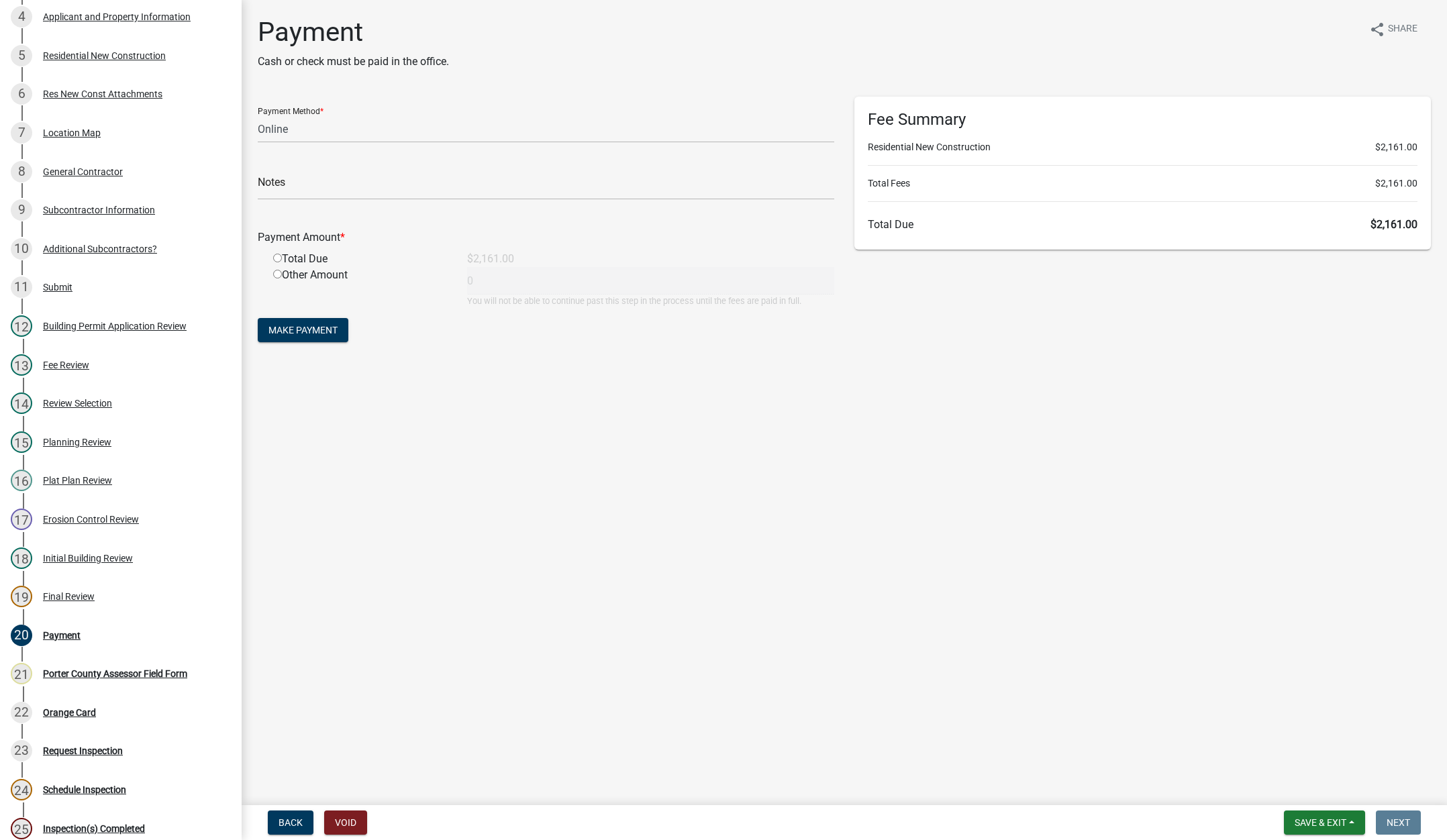 This screenshot has height=840, width=1447. Describe the element at coordinates (21, 94) in the screenshot. I see `div: 6` at that location.